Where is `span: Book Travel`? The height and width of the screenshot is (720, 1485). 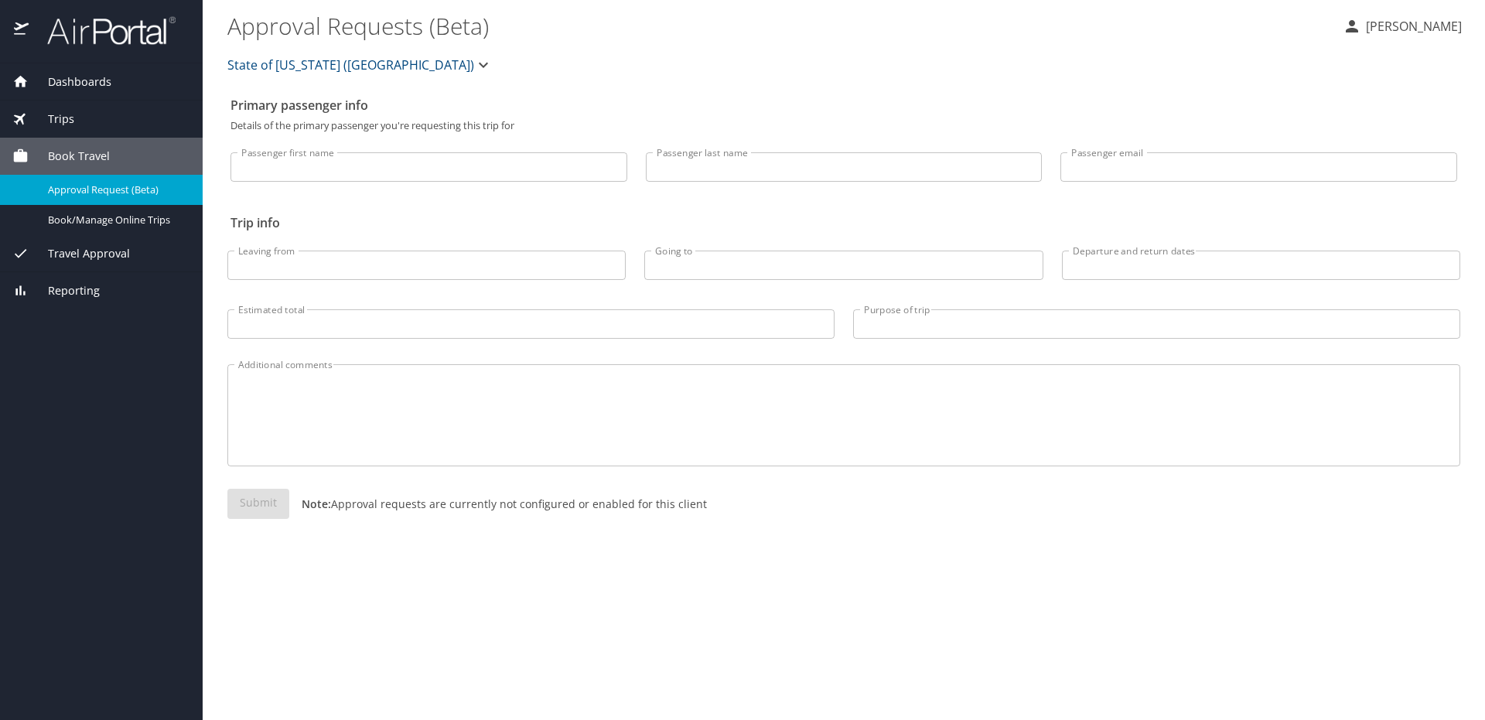 span: Book Travel is located at coordinates (69, 156).